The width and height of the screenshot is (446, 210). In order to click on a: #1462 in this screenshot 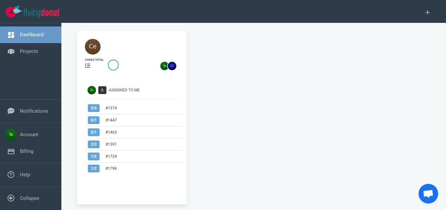, I will do `click(111, 132)`.